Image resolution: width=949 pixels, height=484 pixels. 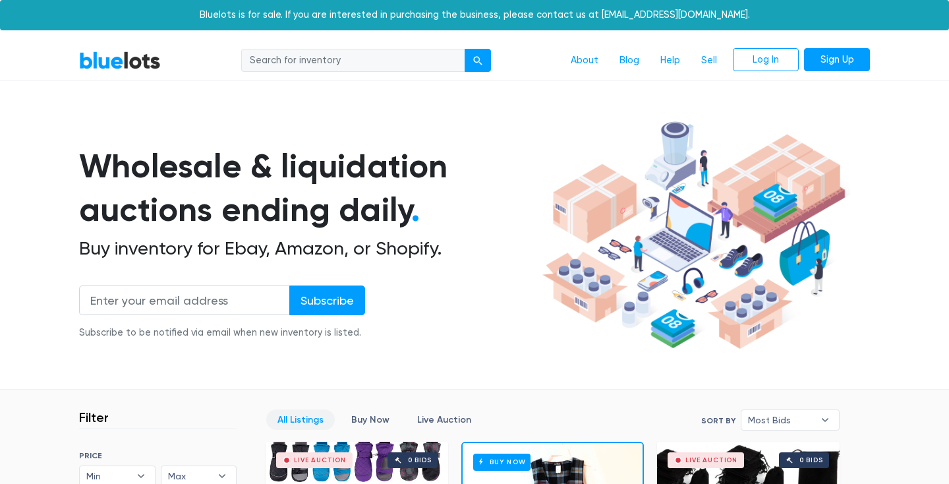 I want to click on a: All Listings, so click(x=301, y=419).